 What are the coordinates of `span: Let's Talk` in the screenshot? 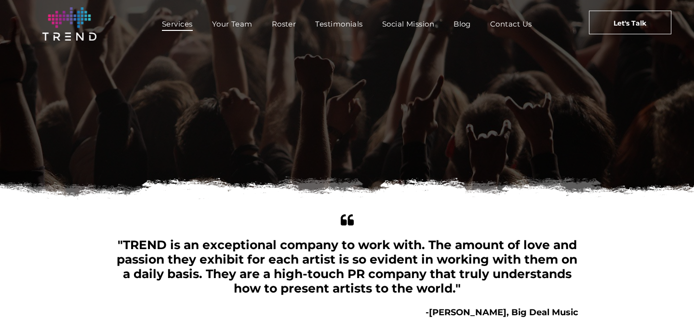 It's located at (630, 23).